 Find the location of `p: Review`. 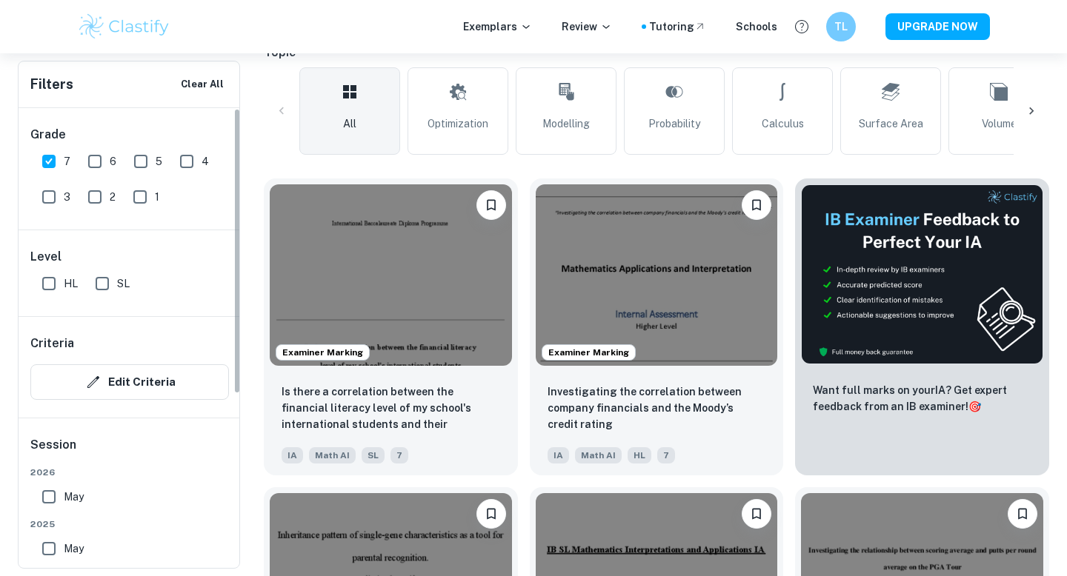

p: Review is located at coordinates (587, 27).